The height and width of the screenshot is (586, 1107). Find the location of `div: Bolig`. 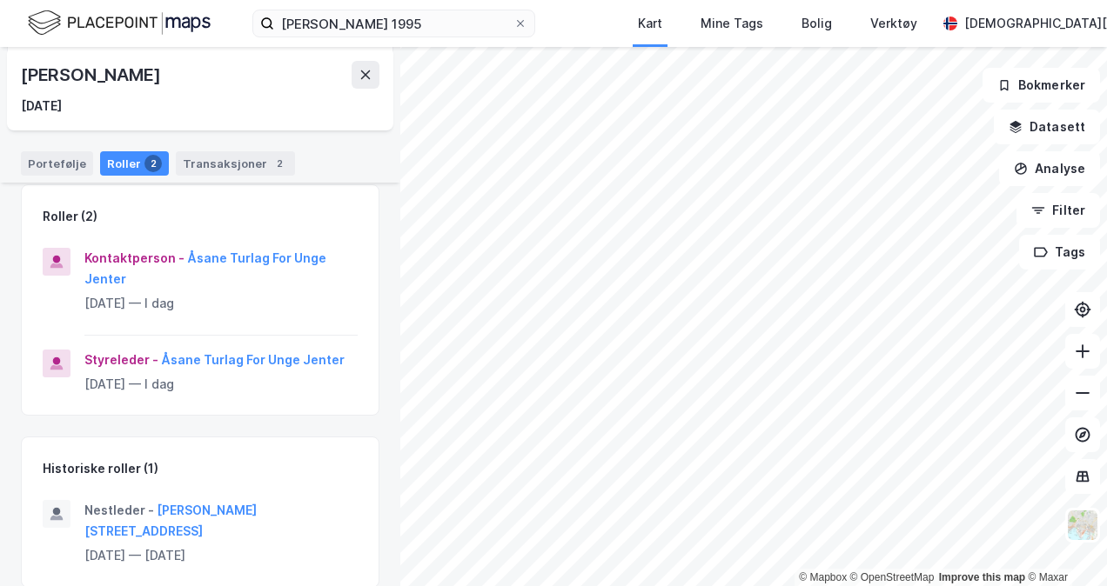

div: Bolig is located at coordinates (816, 23).